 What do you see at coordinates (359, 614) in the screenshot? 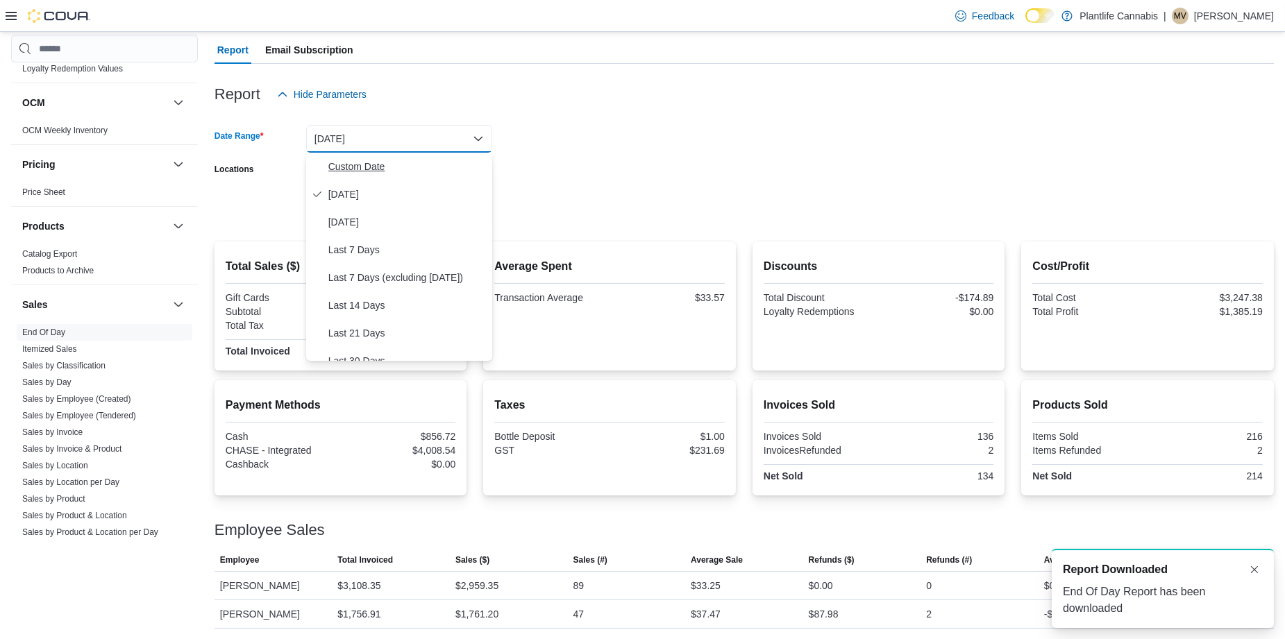
I see `div: $1,756.91` at bounding box center [359, 614].